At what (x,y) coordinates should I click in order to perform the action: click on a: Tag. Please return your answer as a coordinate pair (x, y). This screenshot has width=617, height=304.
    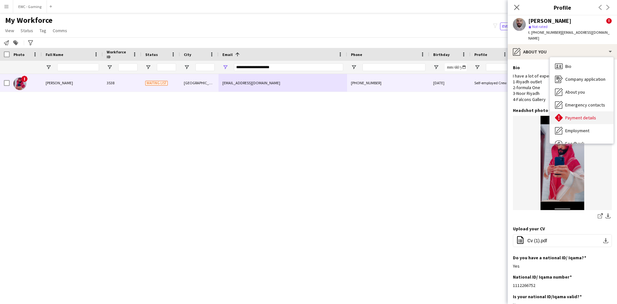
    Looking at the image, I should click on (43, 31).